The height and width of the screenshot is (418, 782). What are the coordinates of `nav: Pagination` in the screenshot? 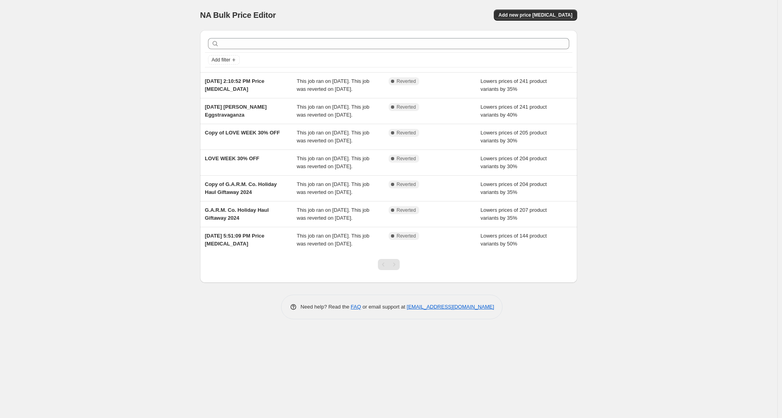 It's located at (389, 265).